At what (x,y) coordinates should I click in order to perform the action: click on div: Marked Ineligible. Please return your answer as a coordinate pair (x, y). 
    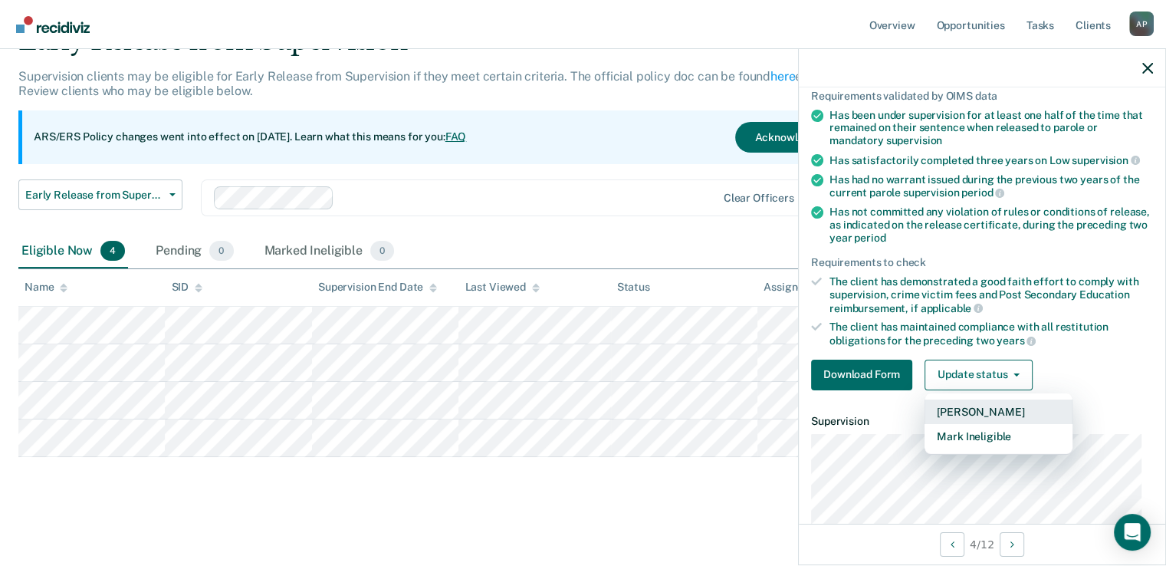
    Looking at the image, I should click on (330, 251).